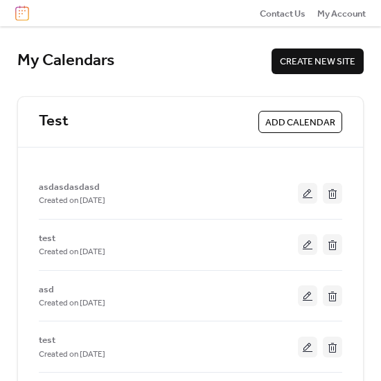 The height and width of the screenshot is (381, 381). Describe the element at coordinates (317, 61) in the screenshot. I see `button: CREATE NEW SITE` at that location.